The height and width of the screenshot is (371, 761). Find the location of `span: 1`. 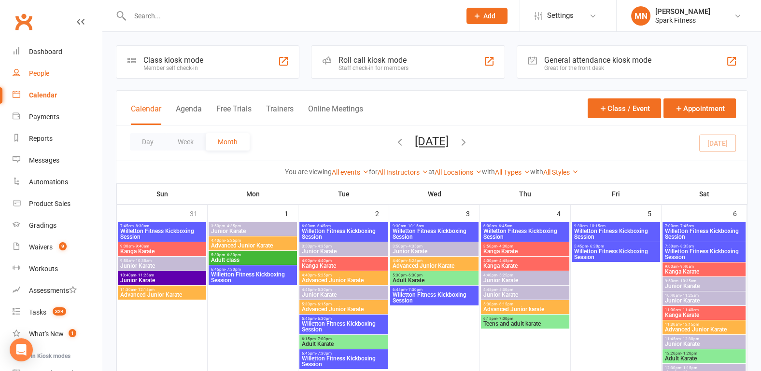

span: 1 is located at coordinates (72, 333).